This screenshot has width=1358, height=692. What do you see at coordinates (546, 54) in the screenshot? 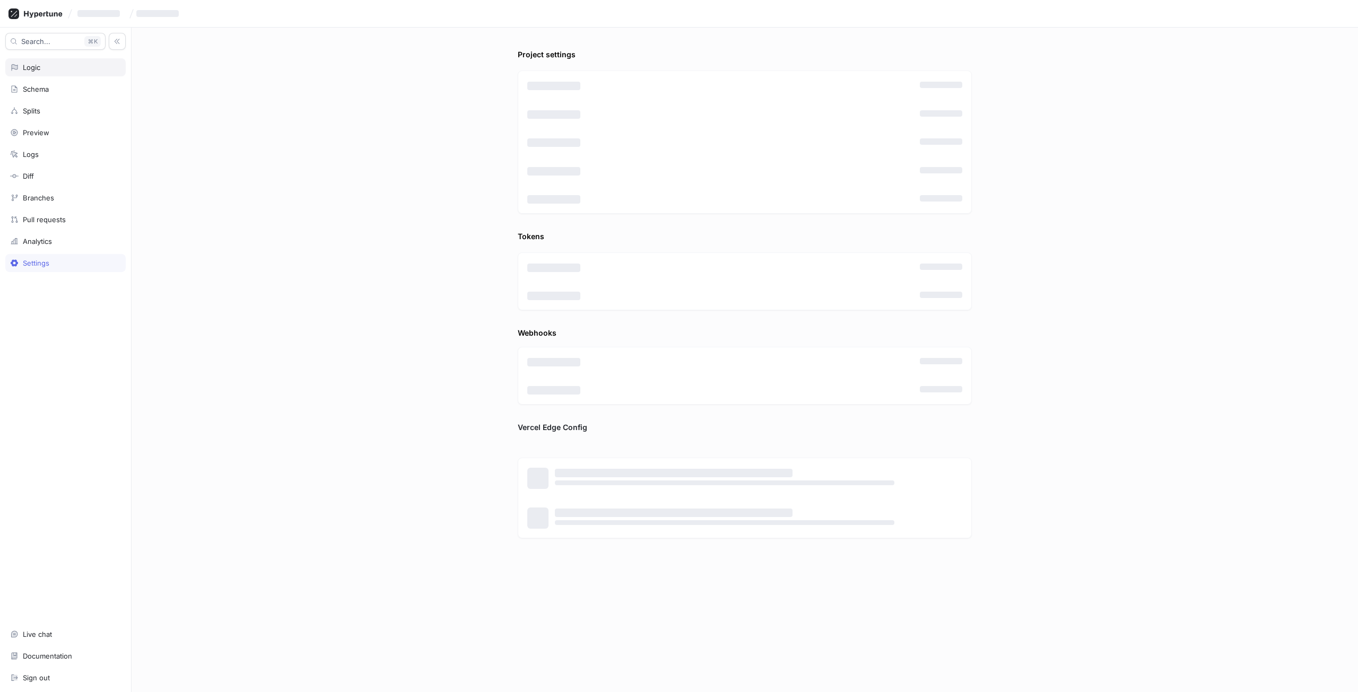
I see `div: Project settings` at bounding box center [546, 54].